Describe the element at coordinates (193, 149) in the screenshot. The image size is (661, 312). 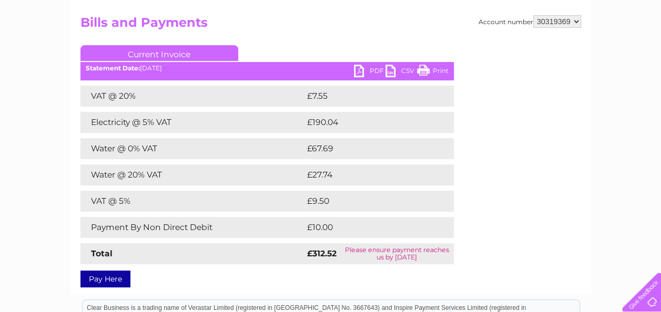
I see `td: Water @ 0% VAT` at that location.